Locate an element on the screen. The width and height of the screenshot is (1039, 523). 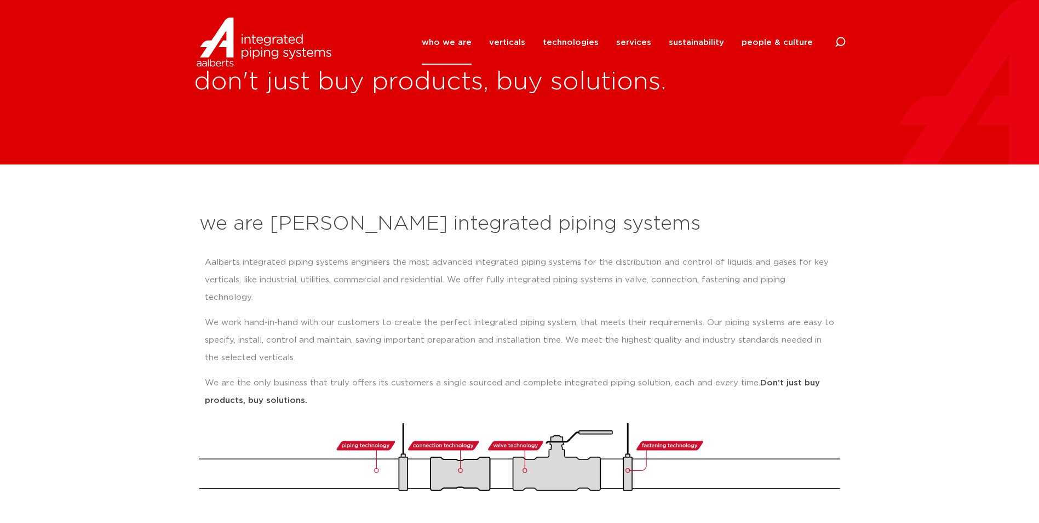
p: Aalberts integrated piping systems engineers the most advanced integrated piping systems for the ... is located at coordinates (520, 280).